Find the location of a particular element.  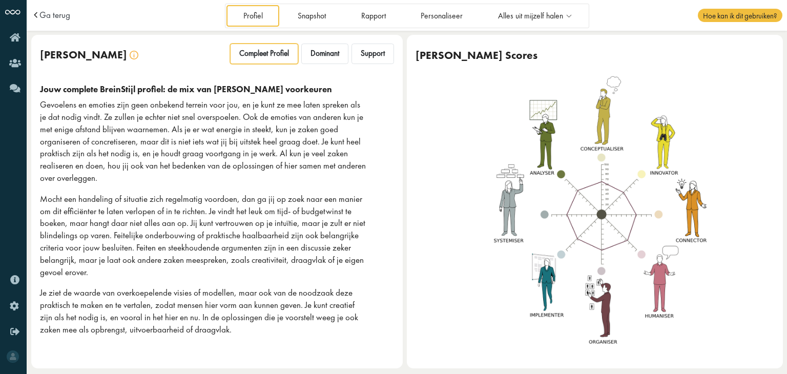

span: Hoe kan ik dit gebruiken? is located at coordinates (740, 15).